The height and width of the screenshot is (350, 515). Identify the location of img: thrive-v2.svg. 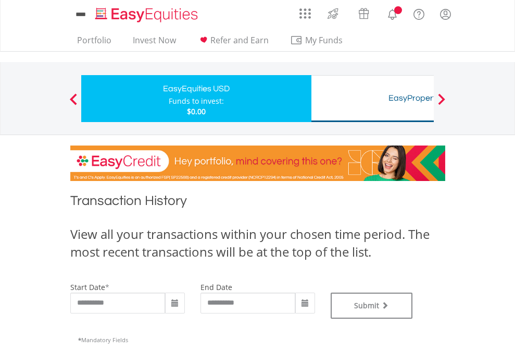
(333, 14).